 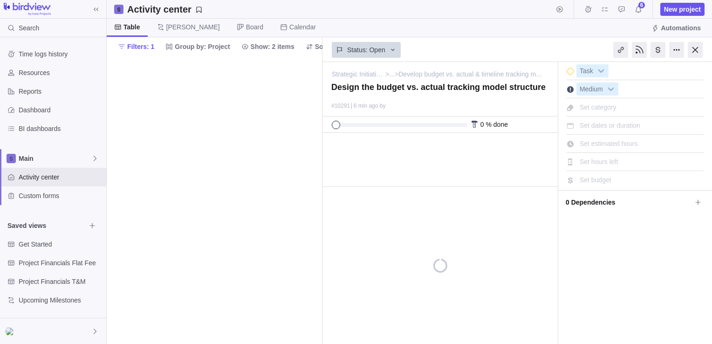 I want to click on span: by, so click(x=383, y=106).